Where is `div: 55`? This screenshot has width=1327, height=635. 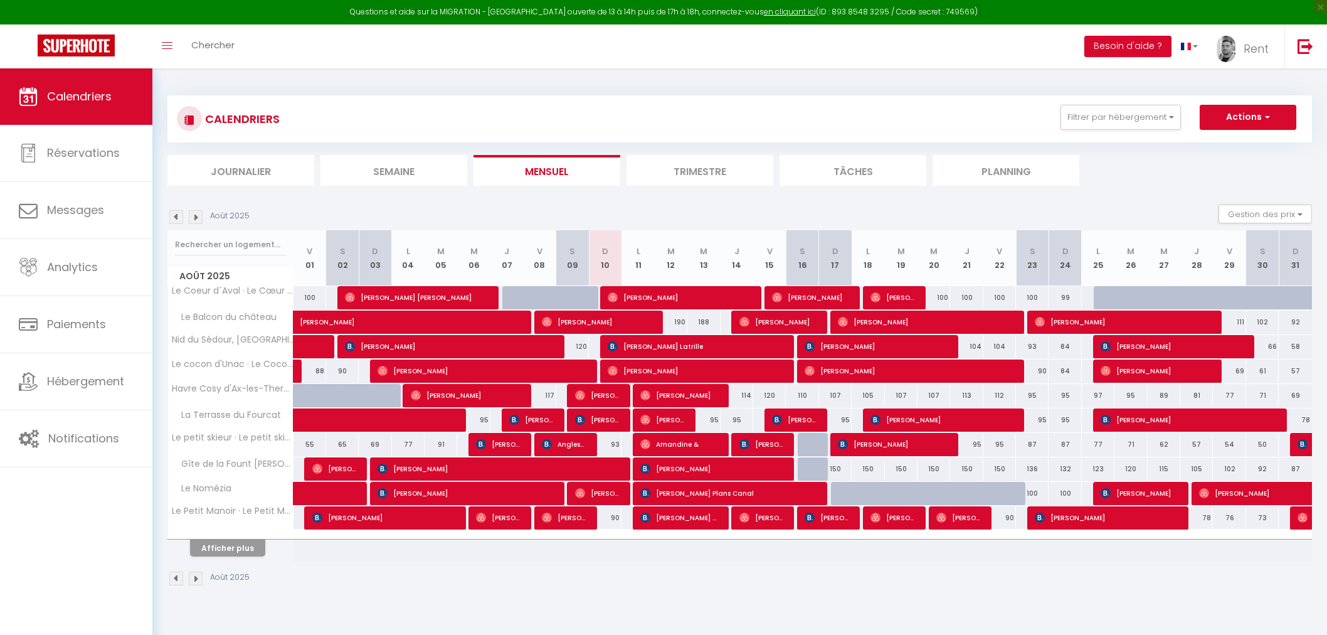 div: 55 is located at coordinates (310, 444).